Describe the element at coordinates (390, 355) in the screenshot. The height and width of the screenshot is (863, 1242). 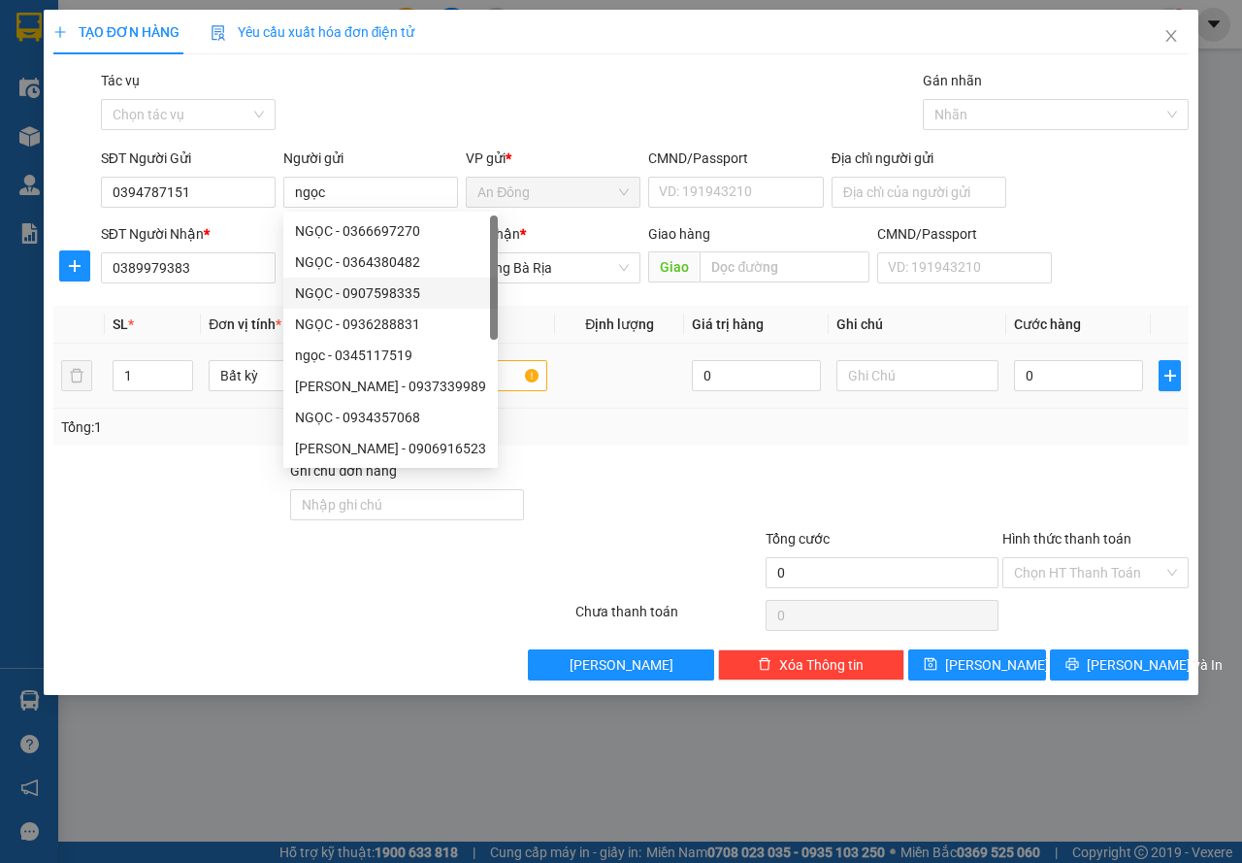
I see `div: ngọc - 0345117519` at that location.